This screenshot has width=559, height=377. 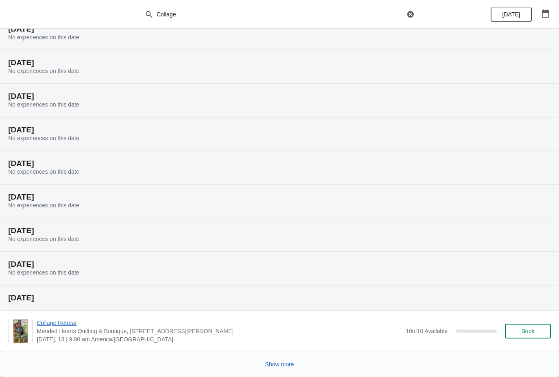 I want to click on span: 10 of 10 Available, so click(x=427, y=331).